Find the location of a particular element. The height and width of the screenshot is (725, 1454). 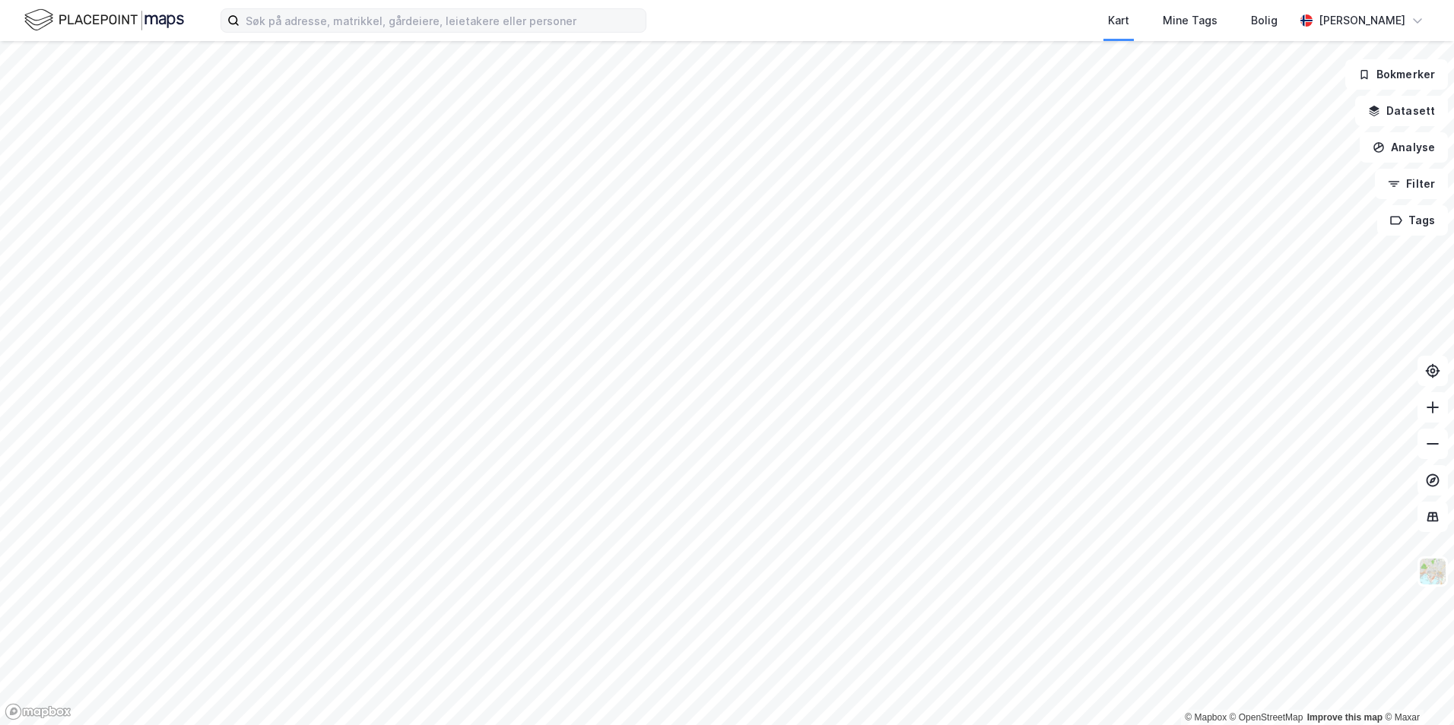

a: OpenStreetMap is located at coordinates (1266, 718).